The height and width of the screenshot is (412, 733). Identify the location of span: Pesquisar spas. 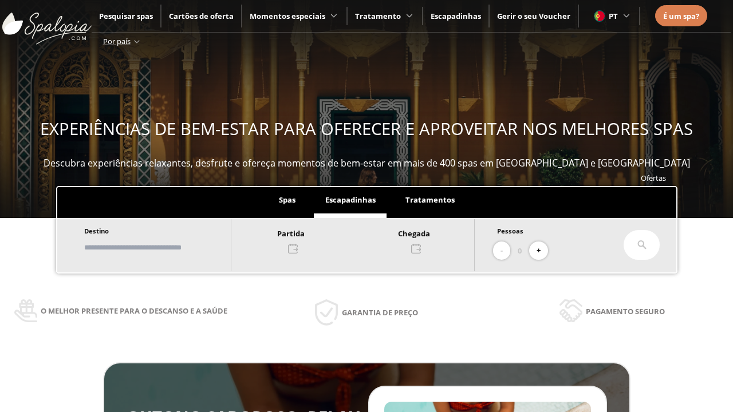
(126, 16).